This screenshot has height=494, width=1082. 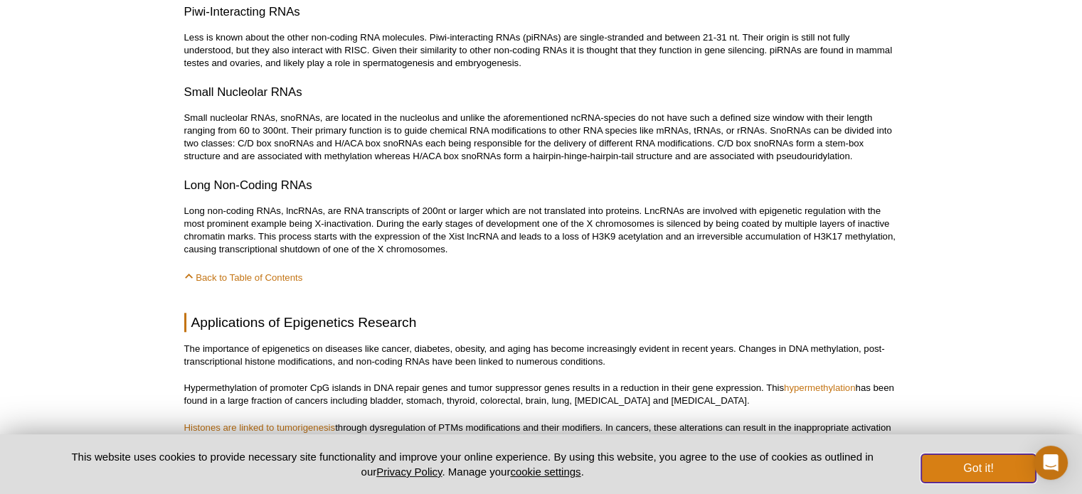 What do you see at coordinates (409, 472) in the screenshot?
I see `a: Privacy Policy` at bounding box center [409, 472].